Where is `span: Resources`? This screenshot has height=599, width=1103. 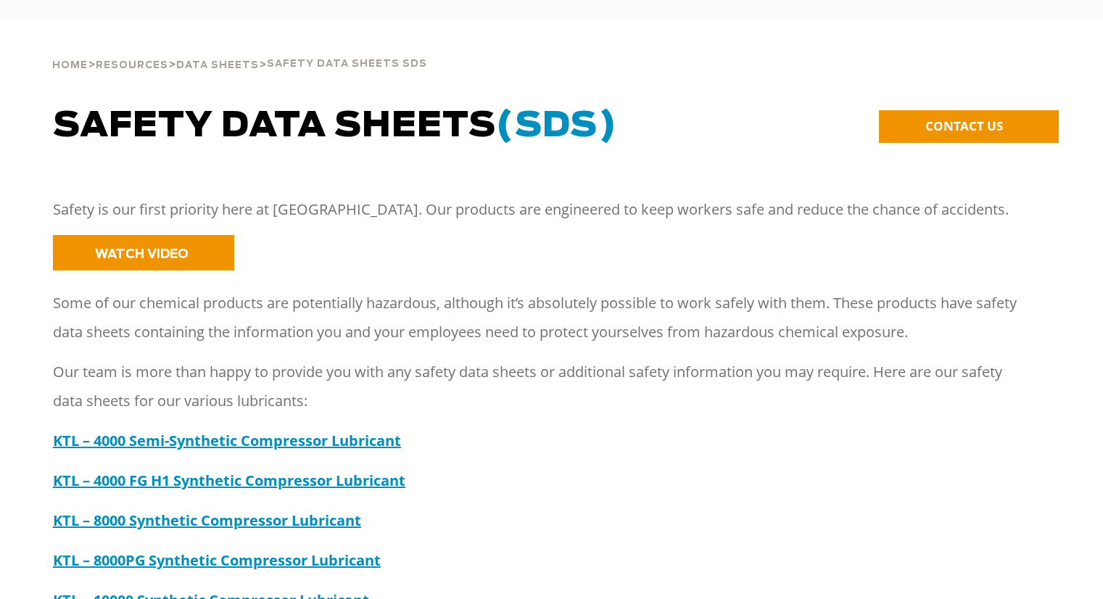 span: Resources is located at coordinates (132, 65).